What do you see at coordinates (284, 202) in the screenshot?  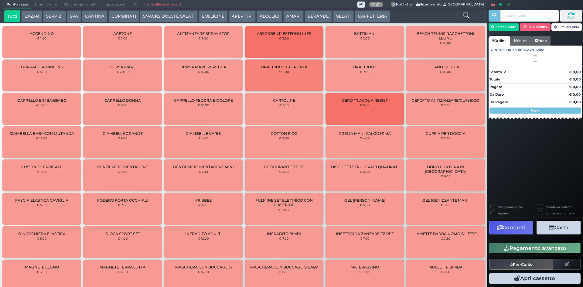 I see `span: FULMINE SET ELETTRICO CON PIASTRINE` at bounding box center [284, 202].